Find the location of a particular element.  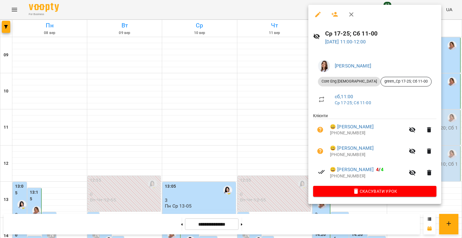

a: Ср 17-25; Сб 11-00 is located at coordinates (353, 103).